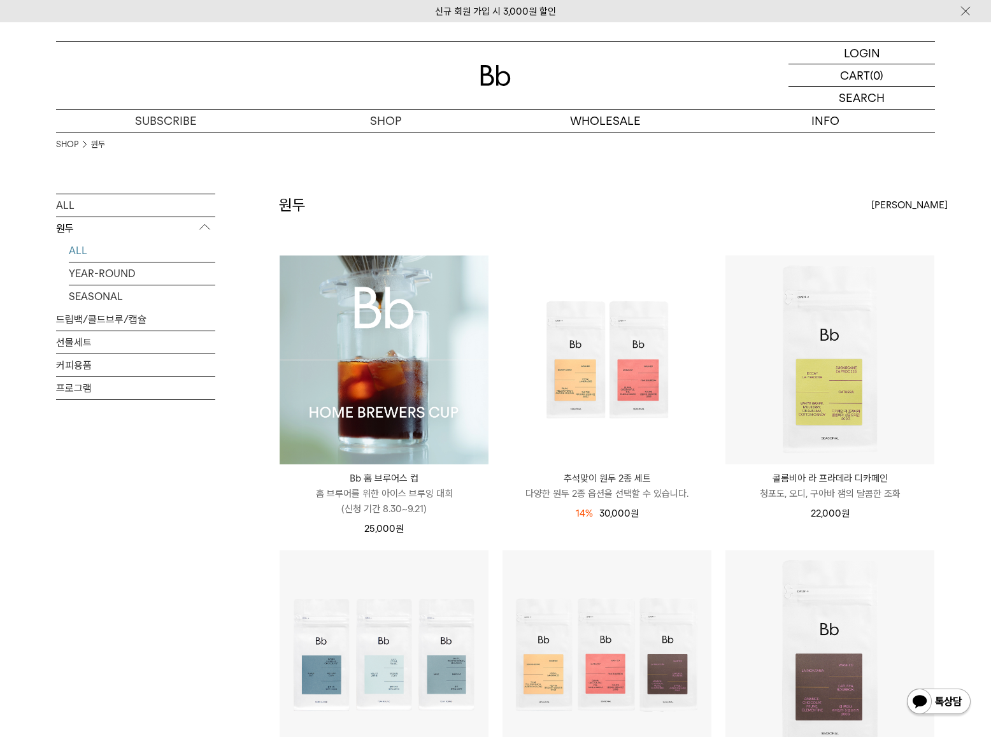 Image resolution: width=991 pixels, height=737 pixels. I want to click on a: Bb 홈 브루어스 컵 홈 브루어를 위한 아이스 브루잉 대회(신청 기간 8.30~9.21), so click(384, 494).